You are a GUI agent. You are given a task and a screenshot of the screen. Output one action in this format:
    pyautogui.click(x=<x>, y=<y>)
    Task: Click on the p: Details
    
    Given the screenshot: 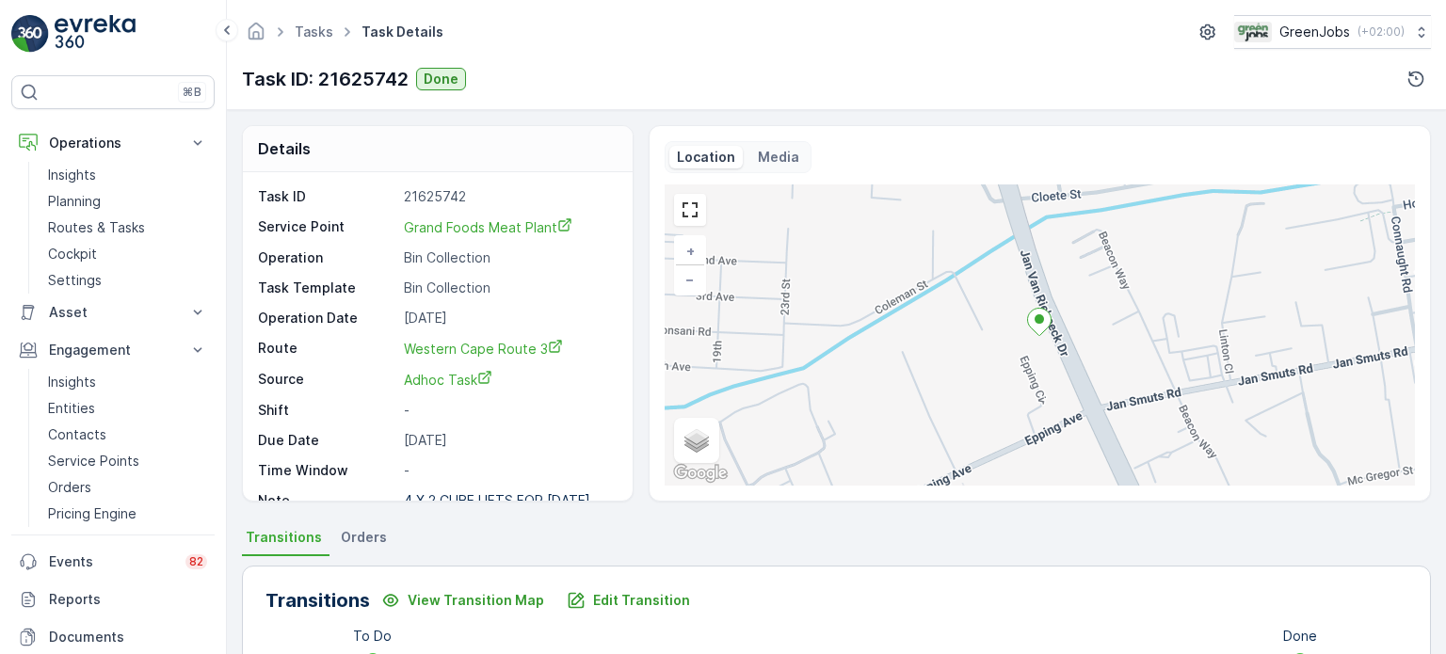 What is the action you would take?
    pyautogui.click(x=284, y=149)
    